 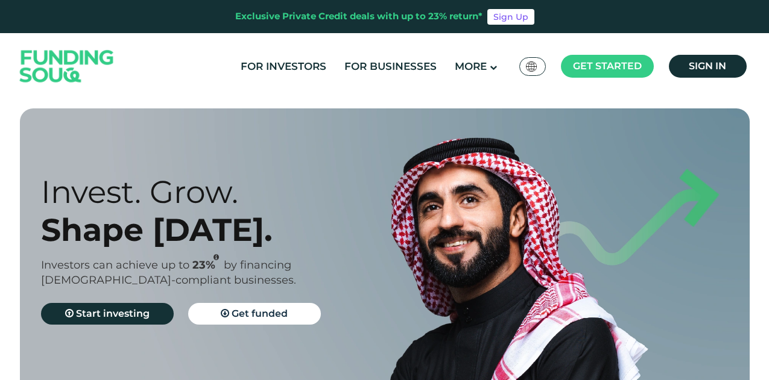 I want to click on div: Invest. Grow., so click(x=223, y=192).